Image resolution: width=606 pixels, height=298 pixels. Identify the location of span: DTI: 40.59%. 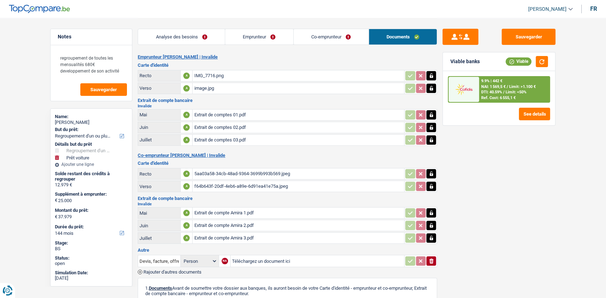
(492, 92).